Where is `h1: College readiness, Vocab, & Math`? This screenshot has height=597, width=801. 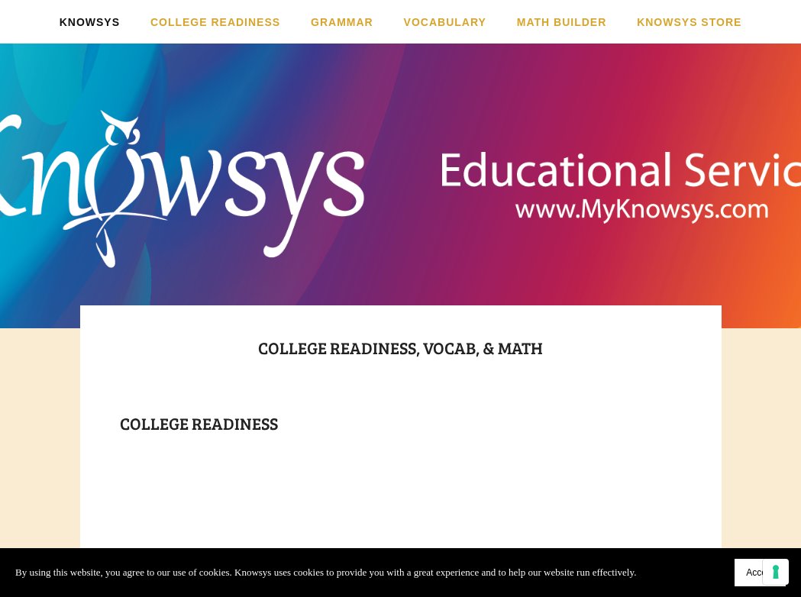 h1: College readiness, Vocab, & Math is located at coordinates (401, 361).